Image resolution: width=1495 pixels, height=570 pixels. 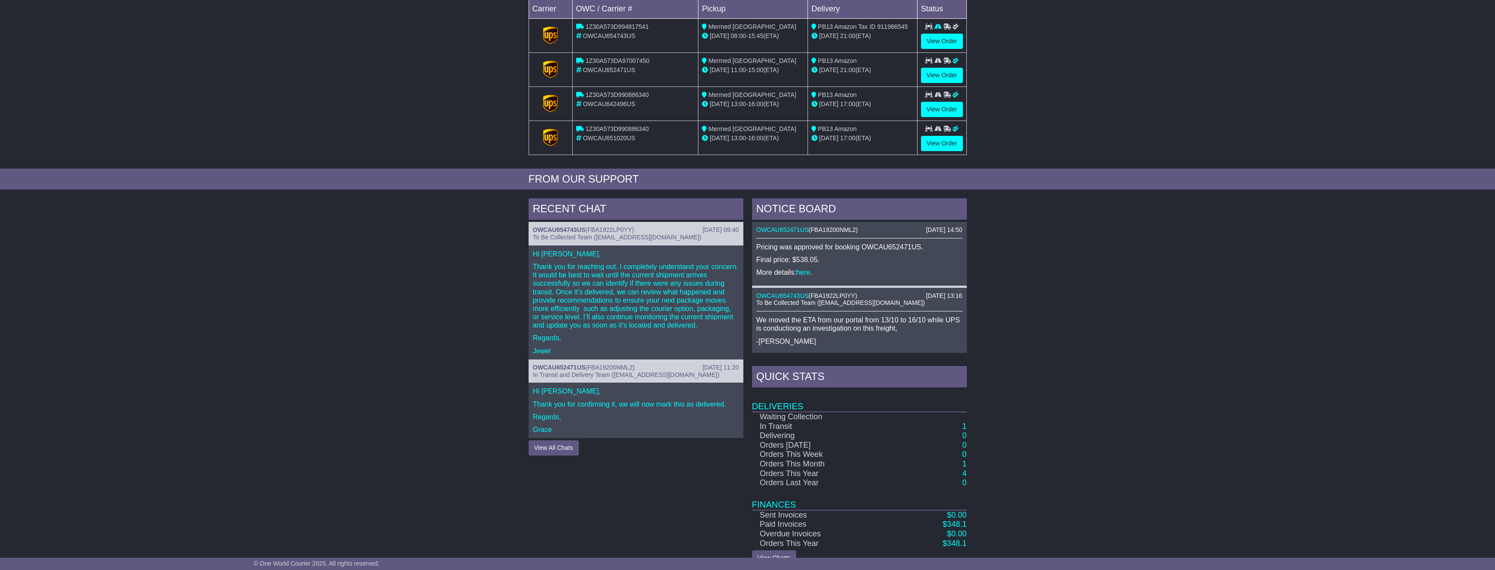 What do you see at coordinates (827, 416) in the screenshot?
I see `td: Waiting Collection` at bounding box center [827, 416].